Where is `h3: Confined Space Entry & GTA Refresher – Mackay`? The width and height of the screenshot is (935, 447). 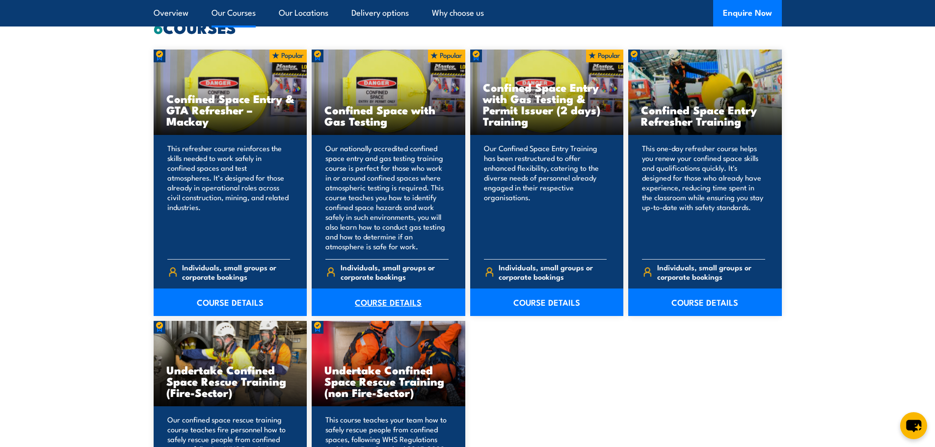
h3: Confined Space Entry & GTA Refresher – Mackay is located at coordinates (230, 109).